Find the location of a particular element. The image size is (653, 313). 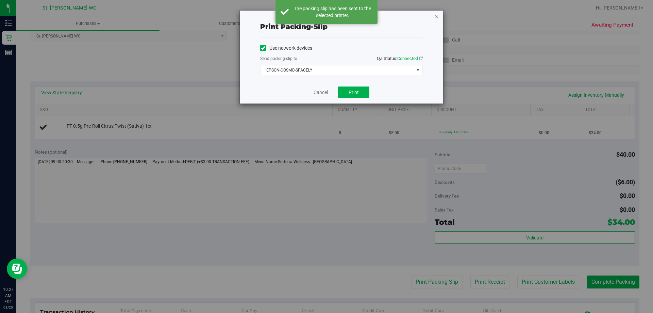

span: QZ Status: is located at coordinates (400, 58).